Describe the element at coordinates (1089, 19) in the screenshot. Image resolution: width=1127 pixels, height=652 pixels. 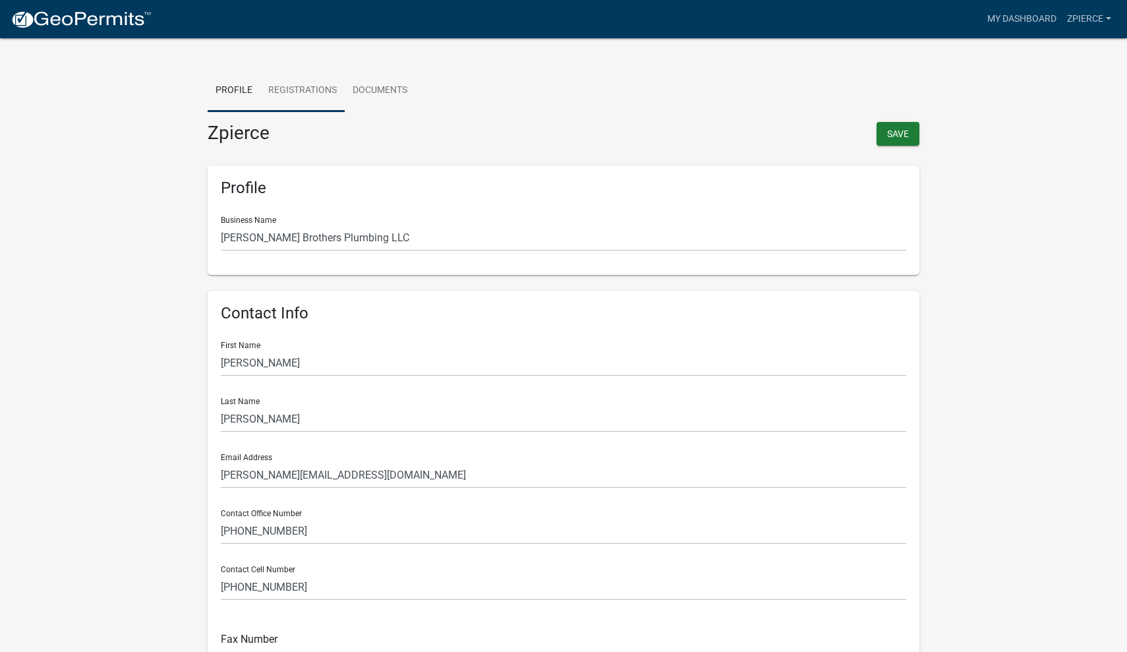
I see `a: Zpierce` at that location.